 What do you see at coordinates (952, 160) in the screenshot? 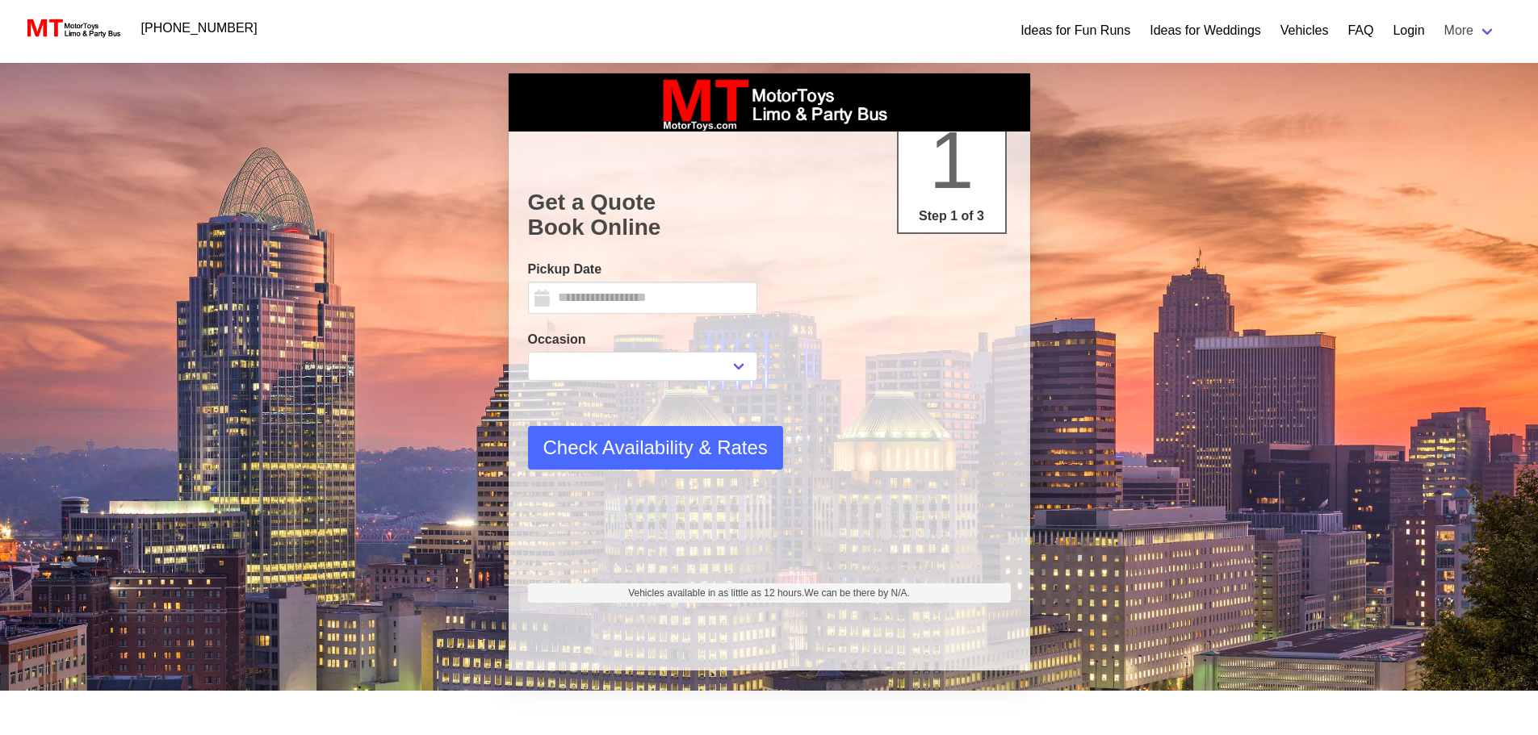
I see `span: 1` at bounding box center [952, 160].